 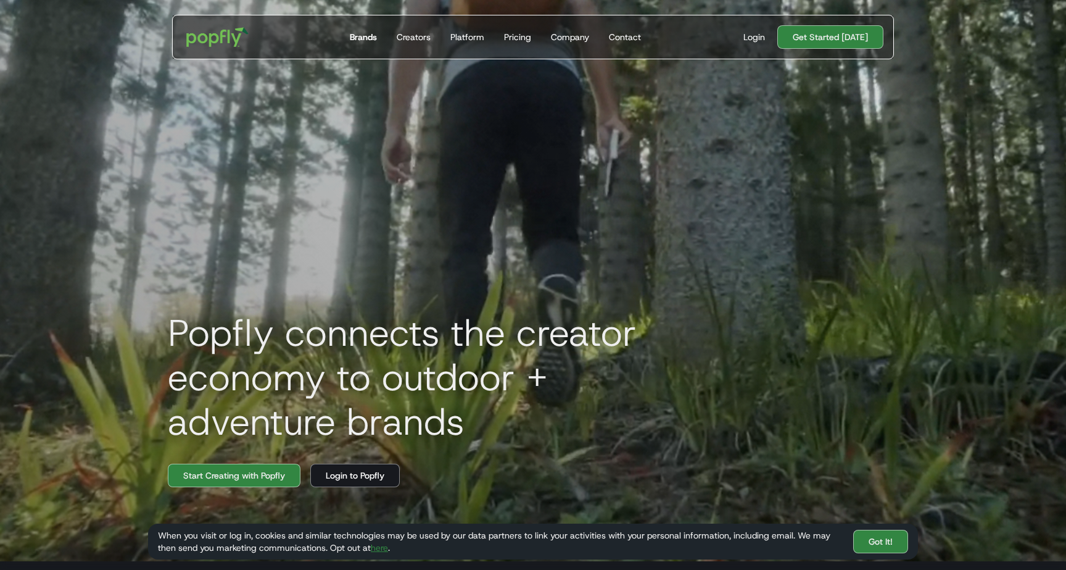 I want to click on div: When you visit or log in, cookies and similar technologies may be used by our data partners to li..., so click(x=500, y=541).